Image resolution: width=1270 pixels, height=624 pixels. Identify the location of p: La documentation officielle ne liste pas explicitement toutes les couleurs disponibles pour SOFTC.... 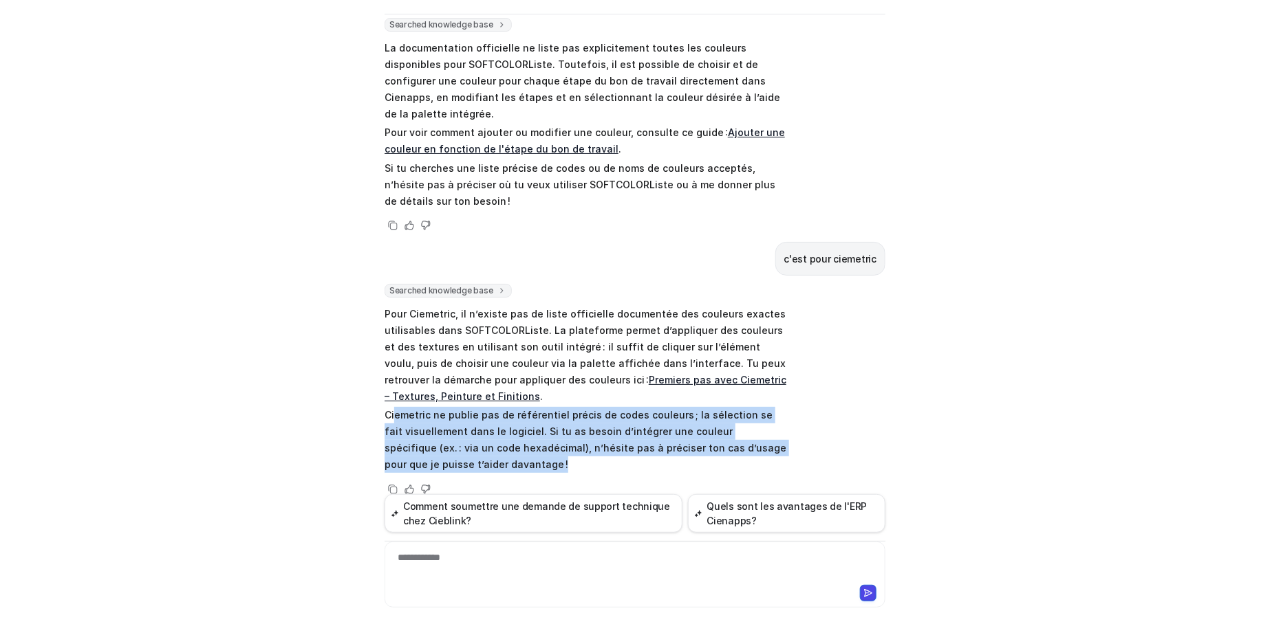
(585, 81).